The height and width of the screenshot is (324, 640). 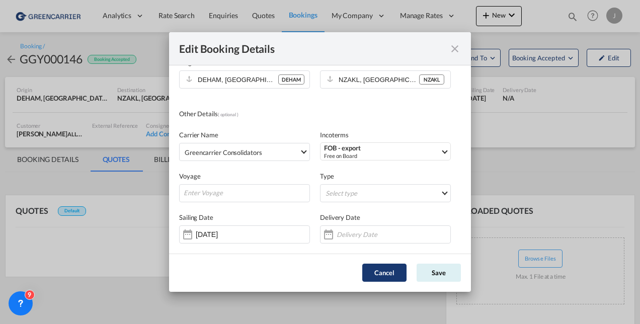 What do you see at coordinates (385, 193) in the screenshot?
I see `md-select: Select type` at bounding box center [385, 193].